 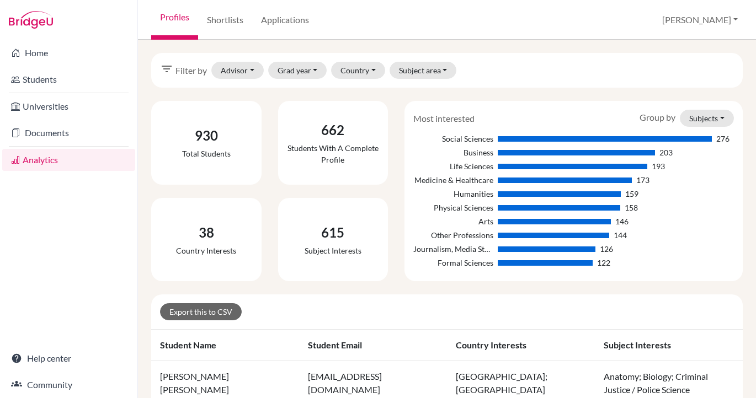 I want to click on div: 930, so click(x=206, y=136).